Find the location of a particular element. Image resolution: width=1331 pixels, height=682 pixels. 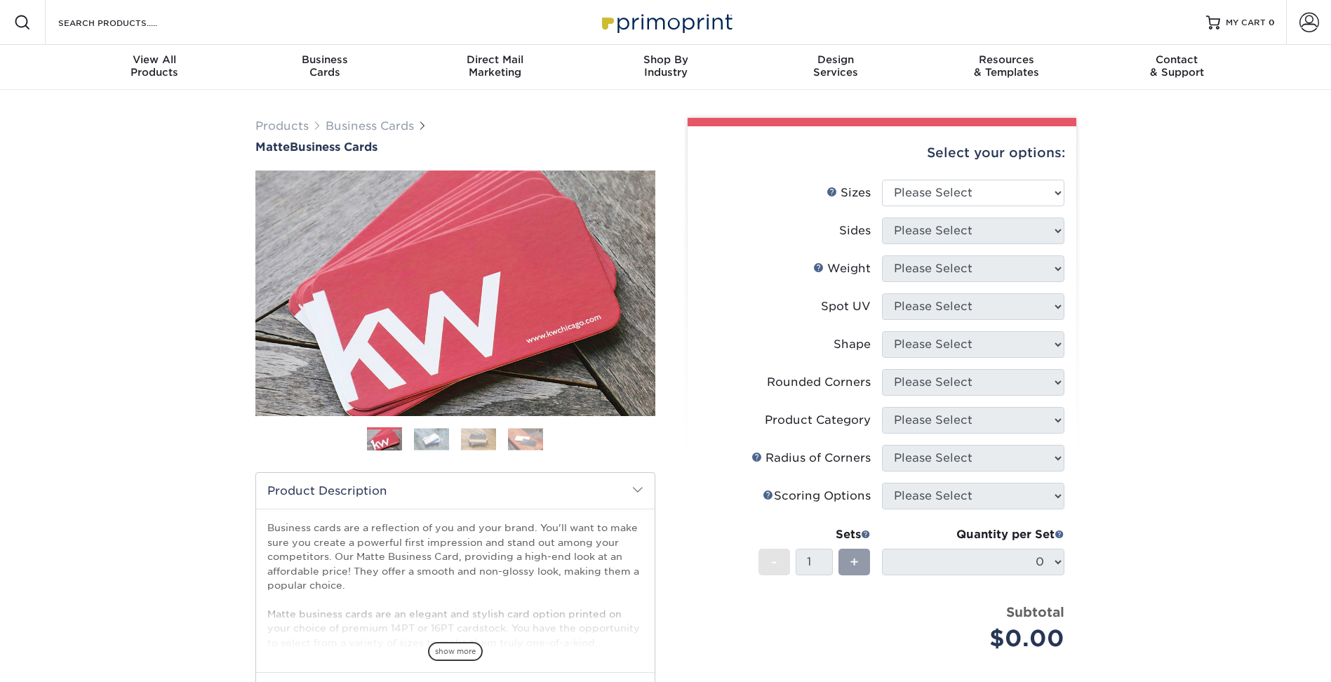

strong: Subtotal is located at coordinates (1035, 612).